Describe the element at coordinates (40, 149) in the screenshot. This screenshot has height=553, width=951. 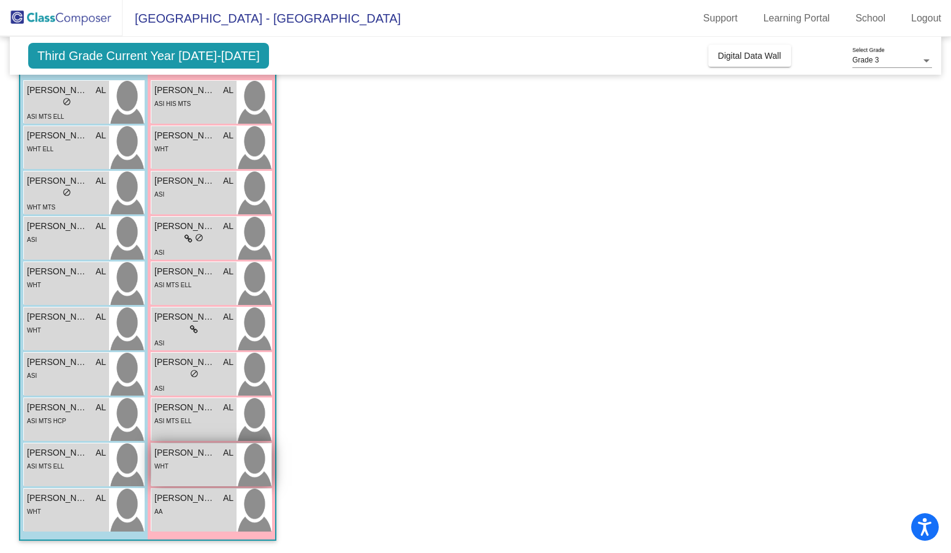
I see `span: WHT ELL` at that location.